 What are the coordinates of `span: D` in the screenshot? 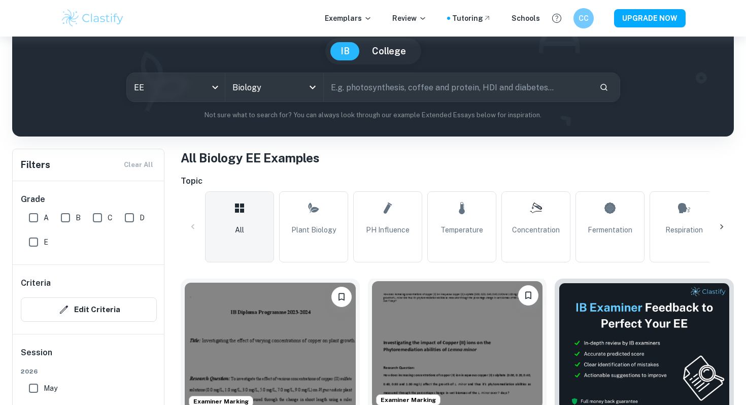 It's located at (142, 218).